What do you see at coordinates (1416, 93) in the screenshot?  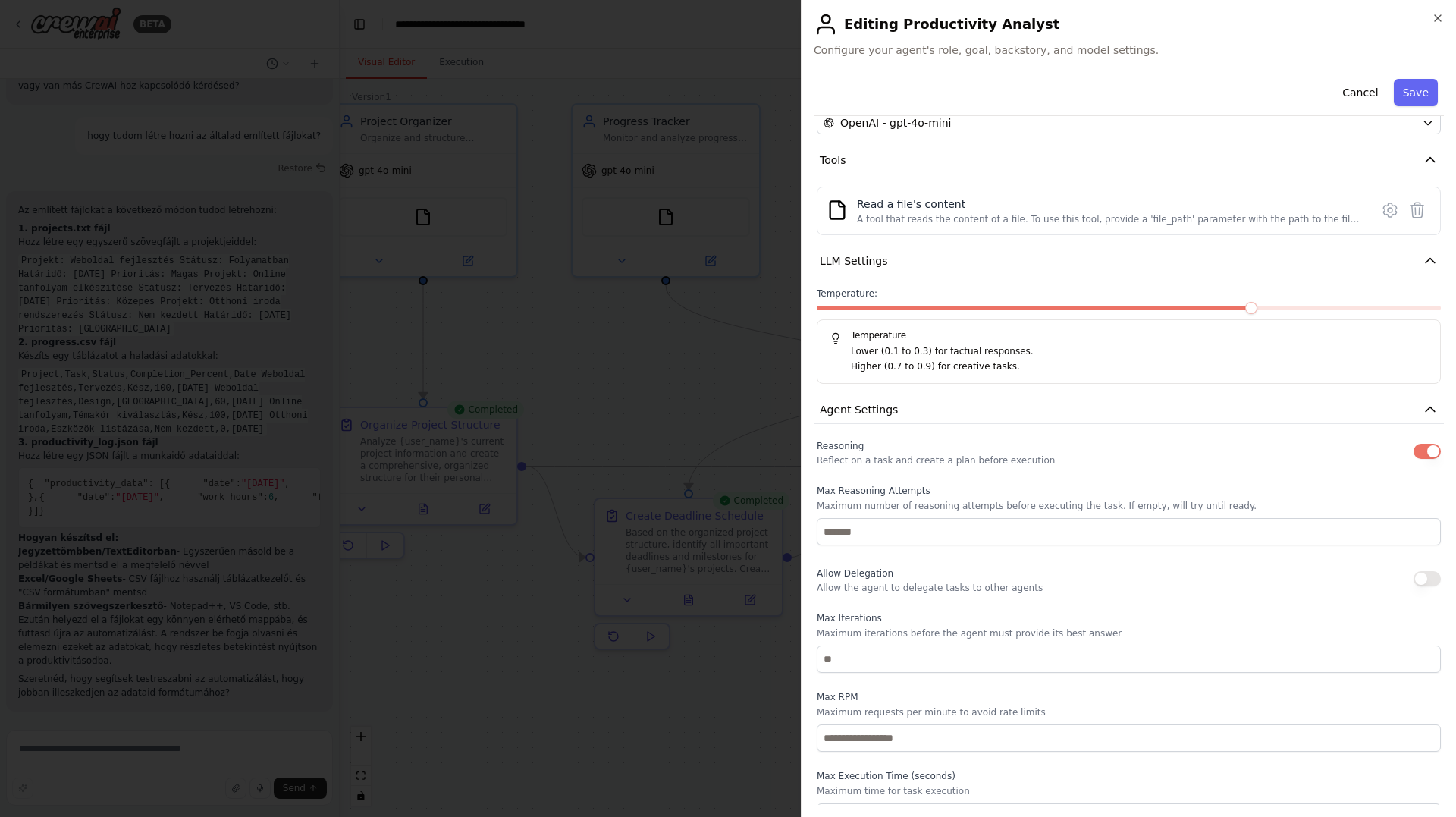 I see `button: Save` at bounding box center [1416, 93].